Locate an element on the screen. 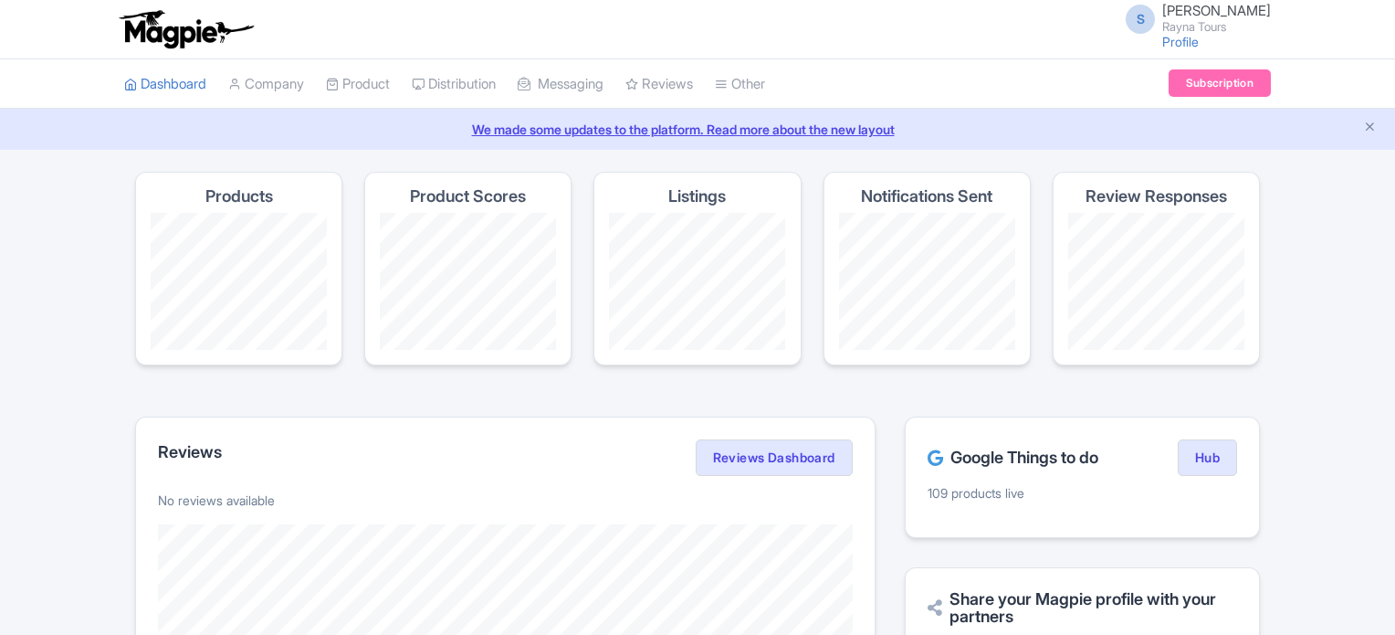 This screenshot has height=635, width=1395. h2: Reviews is located at coordinates (190, 452).